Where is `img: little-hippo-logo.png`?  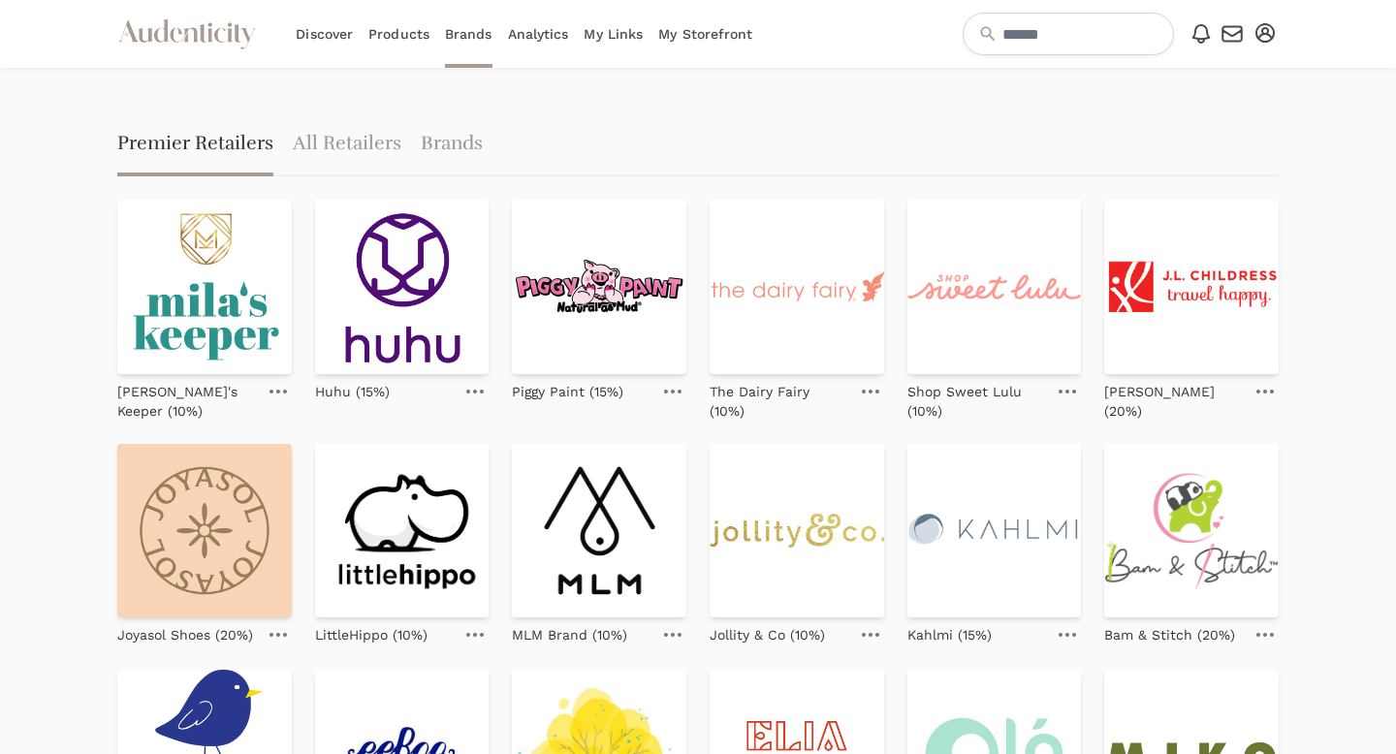
img: little-hippo-logo.png is located at coordinates (402, 531).